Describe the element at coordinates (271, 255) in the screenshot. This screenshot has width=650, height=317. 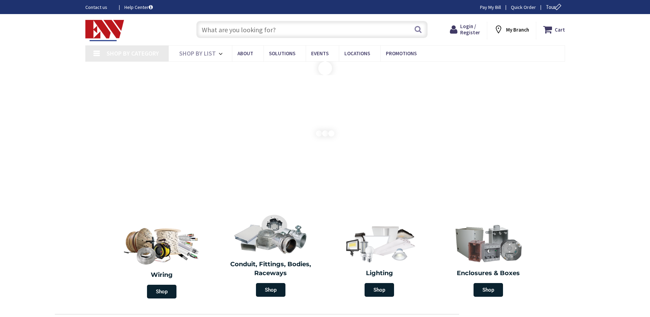
I see `a: Conduit, Fittings, Bodies, Raceways Shop` at that location.